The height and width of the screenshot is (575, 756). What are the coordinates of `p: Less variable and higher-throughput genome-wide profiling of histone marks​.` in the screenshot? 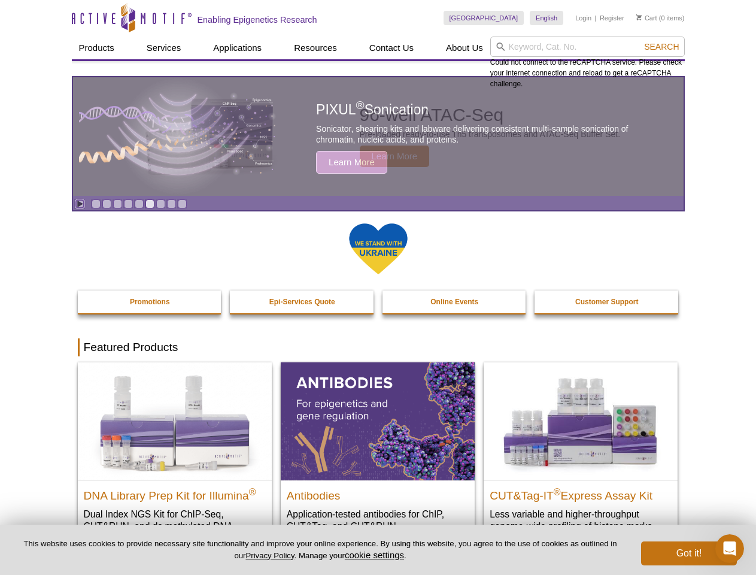 It's located at (581, 520).